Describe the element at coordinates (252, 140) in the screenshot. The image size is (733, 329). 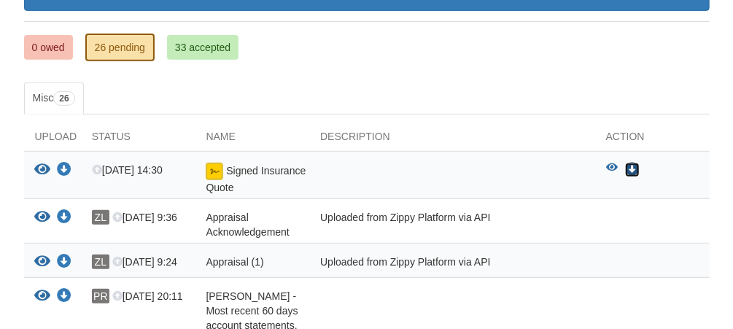
I see `div: Name` at that location.